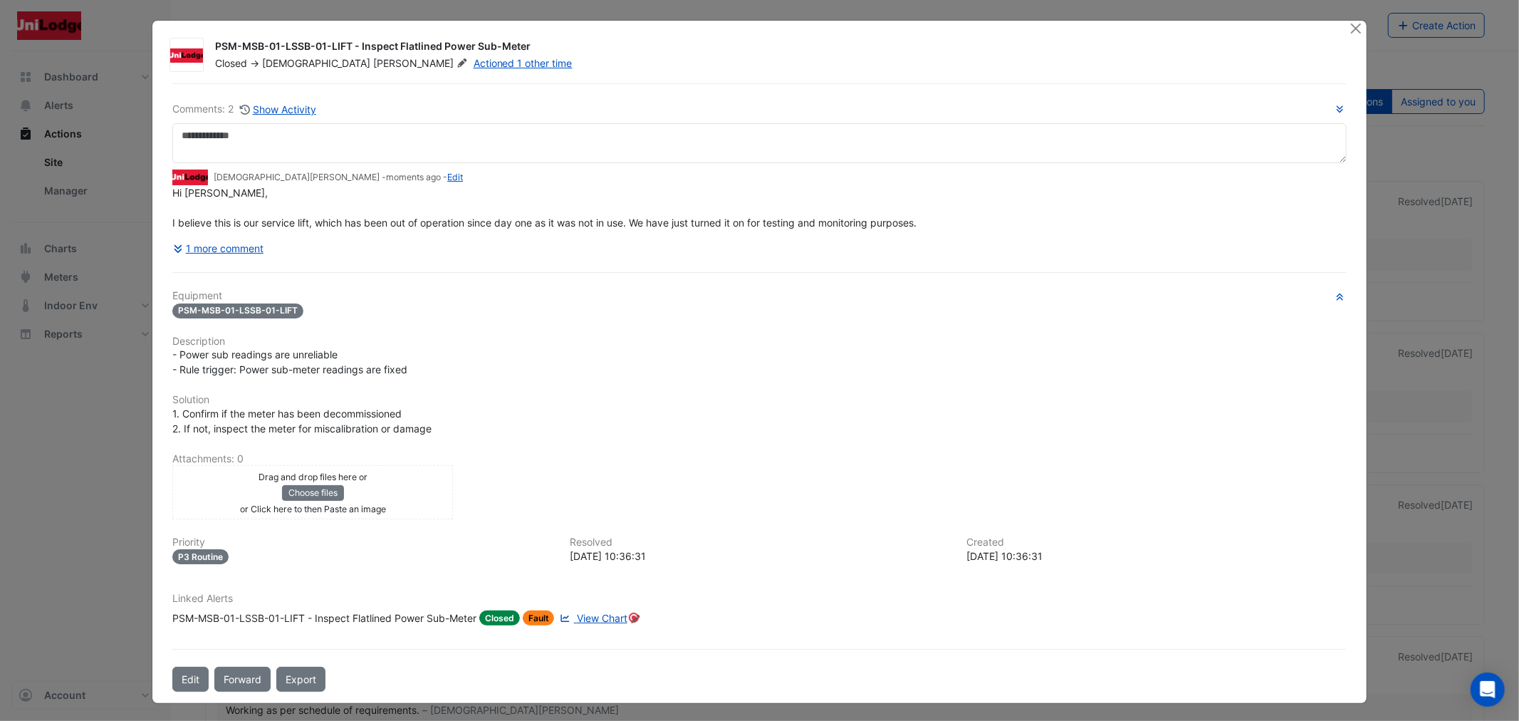  Describe the element at coordinates (190, 679) in the screenshot. I see `button: Edit` at that location.